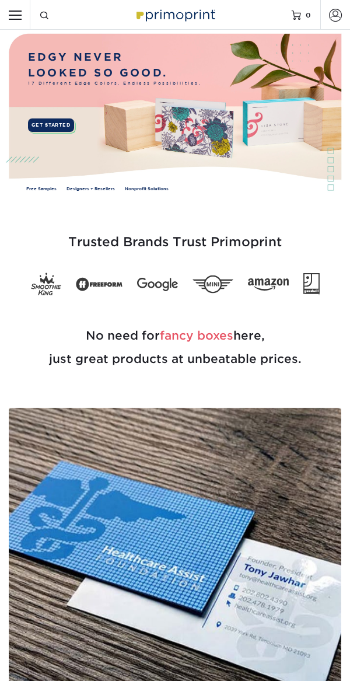 This screenshot has width=350, height=681. I want to click on a: GET STARTED, so click(51, 125).